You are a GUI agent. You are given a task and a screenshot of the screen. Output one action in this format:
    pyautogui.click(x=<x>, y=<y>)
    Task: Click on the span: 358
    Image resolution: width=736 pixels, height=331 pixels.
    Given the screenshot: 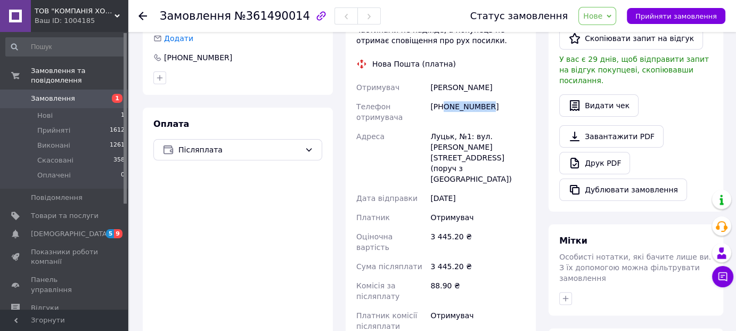 What is the action you would take?
    pyautogui.click(x=119, y=160)
    